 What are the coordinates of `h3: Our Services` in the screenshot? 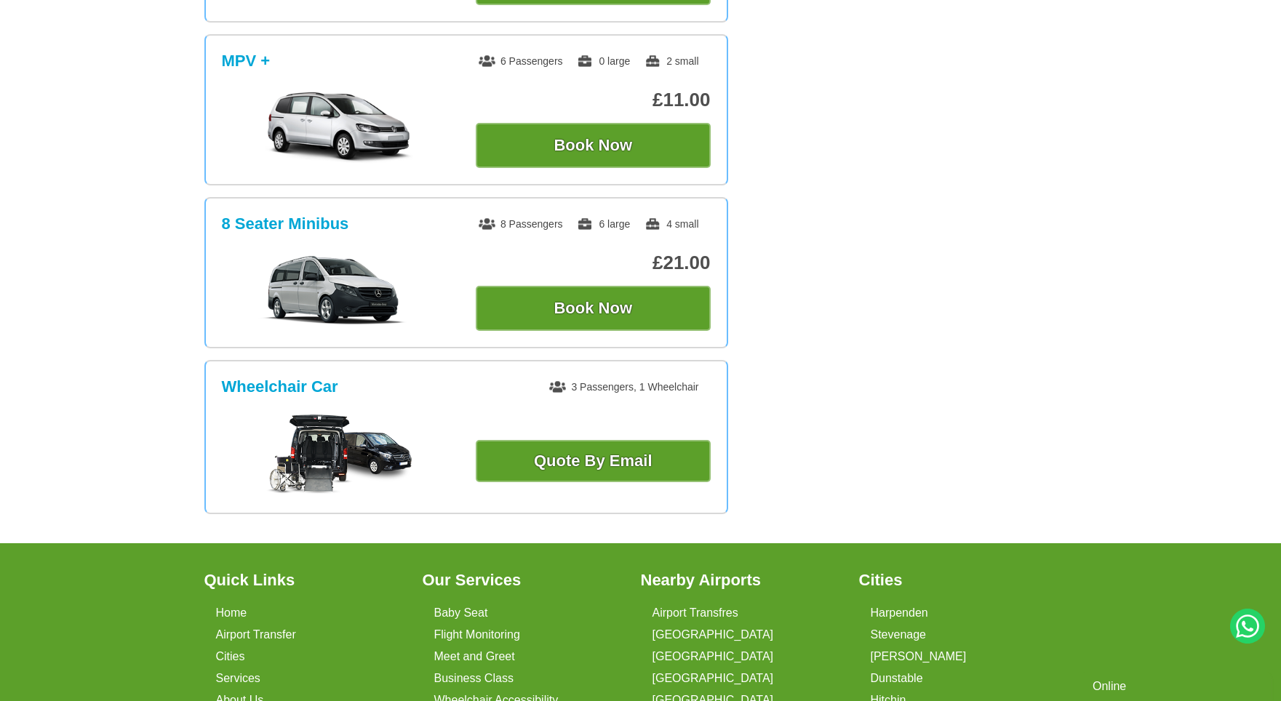 It's located at (523, 581).